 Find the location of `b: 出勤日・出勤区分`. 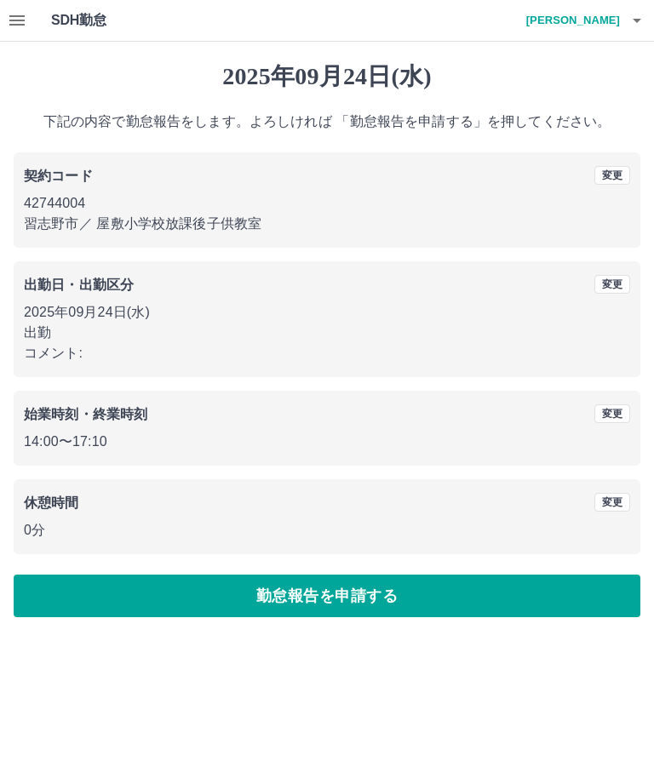

b: 出勤日・出勤区分 is located at coordinates (78, 284).